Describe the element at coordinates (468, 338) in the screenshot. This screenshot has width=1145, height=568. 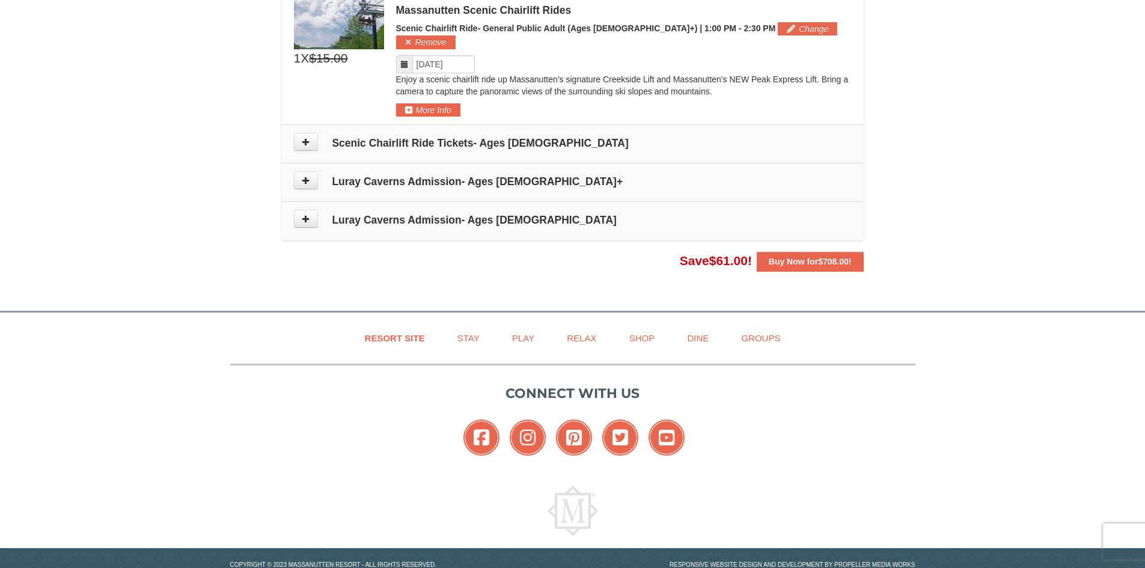
I see `a: Stay` at that location.